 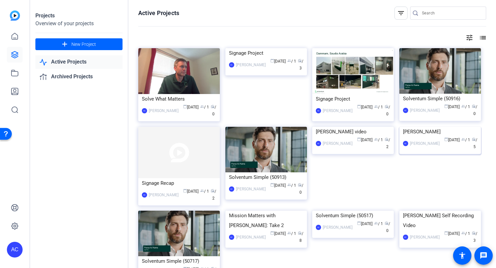 I want to click on button: New Project, so click(x=79, y=44).